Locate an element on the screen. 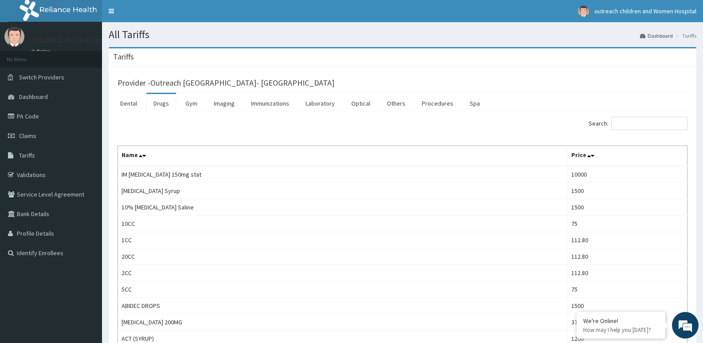  a: Optical is located at coordinates (360, 103).